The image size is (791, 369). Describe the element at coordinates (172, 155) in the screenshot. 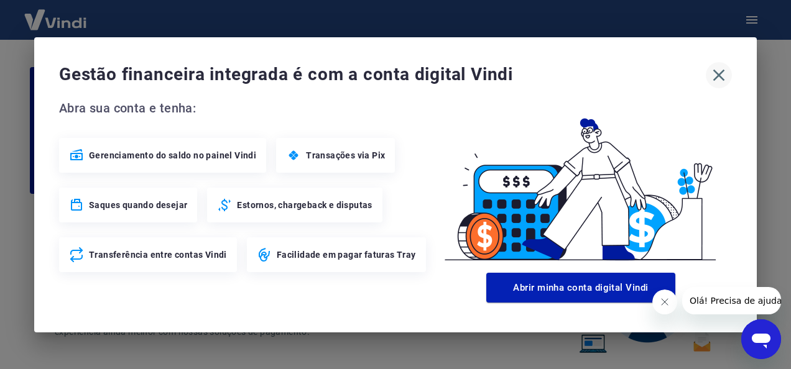

I see `span: Gerenciamento do saldo no painel Vindi` at that location.